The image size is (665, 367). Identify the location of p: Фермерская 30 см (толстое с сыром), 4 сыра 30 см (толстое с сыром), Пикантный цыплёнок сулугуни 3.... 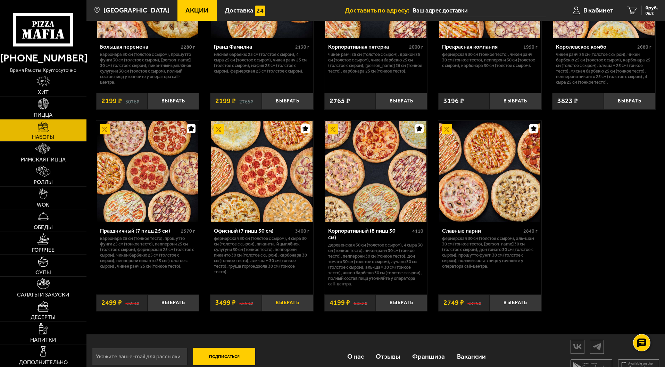
(261, 255).